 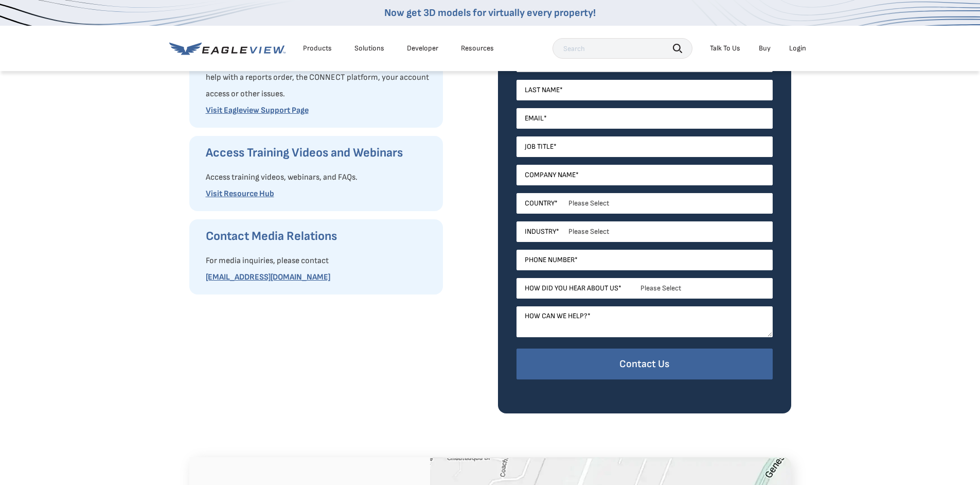 I want to click on div: Products, so click(x=317, y=48).